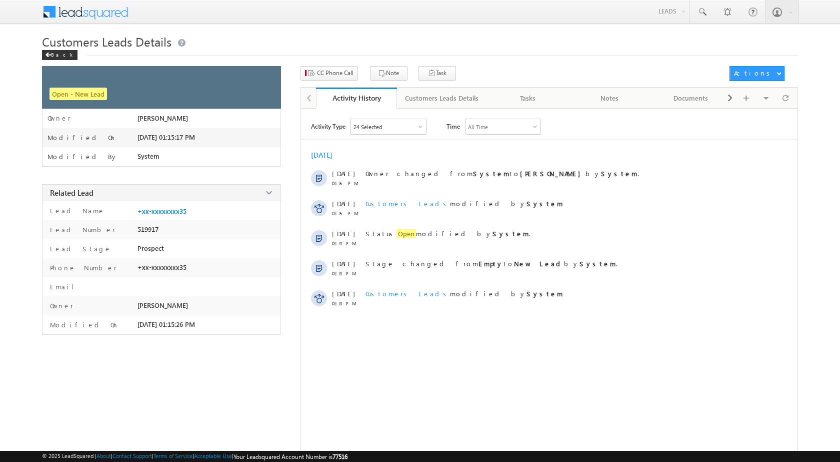 Image resolution: width=840 pixels, height=462 pixels. What do you see at coordinates (754, 73) in the screenshot?
I see `div: Actions` at bounding box center [754, 73].